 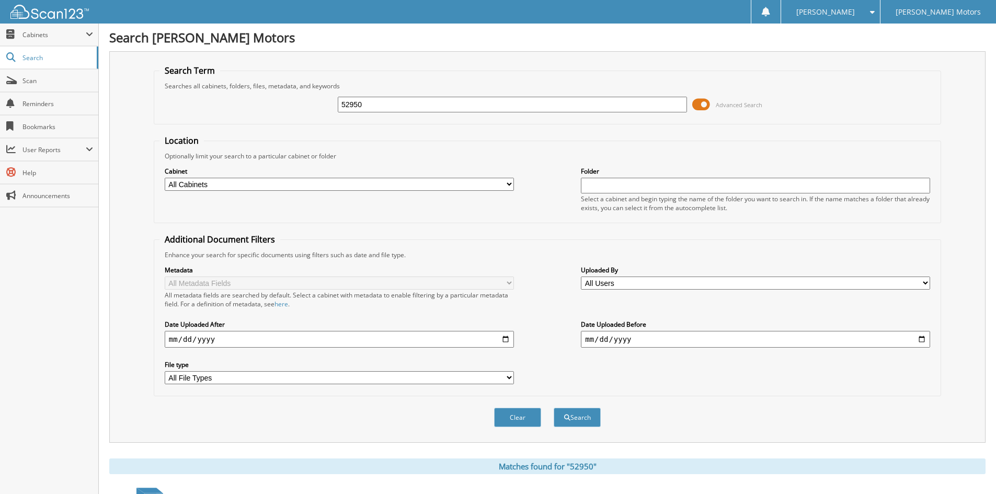 I want to click on span: Reminders, so click(x=57, y=103).